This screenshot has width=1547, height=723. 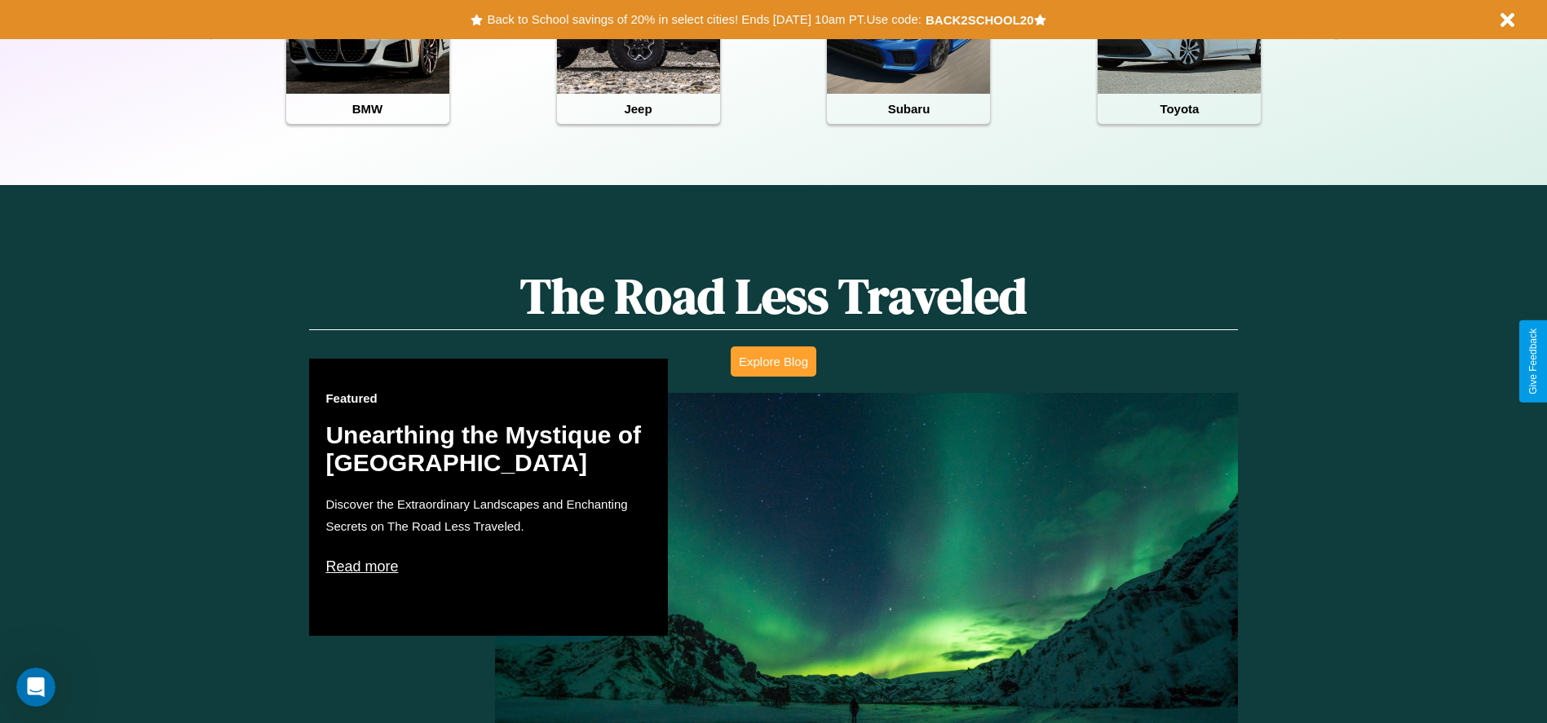 What do you see at coordinates (773, 361) in the screenshot?
I see `button: Explore Blog` at bounding box center [773, 361].